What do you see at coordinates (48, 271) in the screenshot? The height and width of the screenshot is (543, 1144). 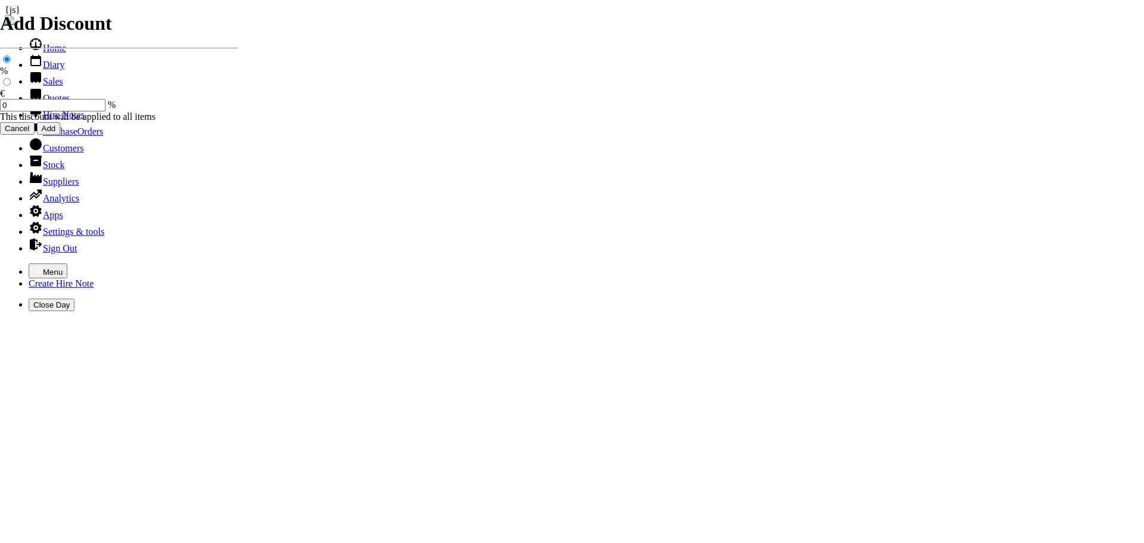 I see `button: Menu` at bounding box center [48, 271].